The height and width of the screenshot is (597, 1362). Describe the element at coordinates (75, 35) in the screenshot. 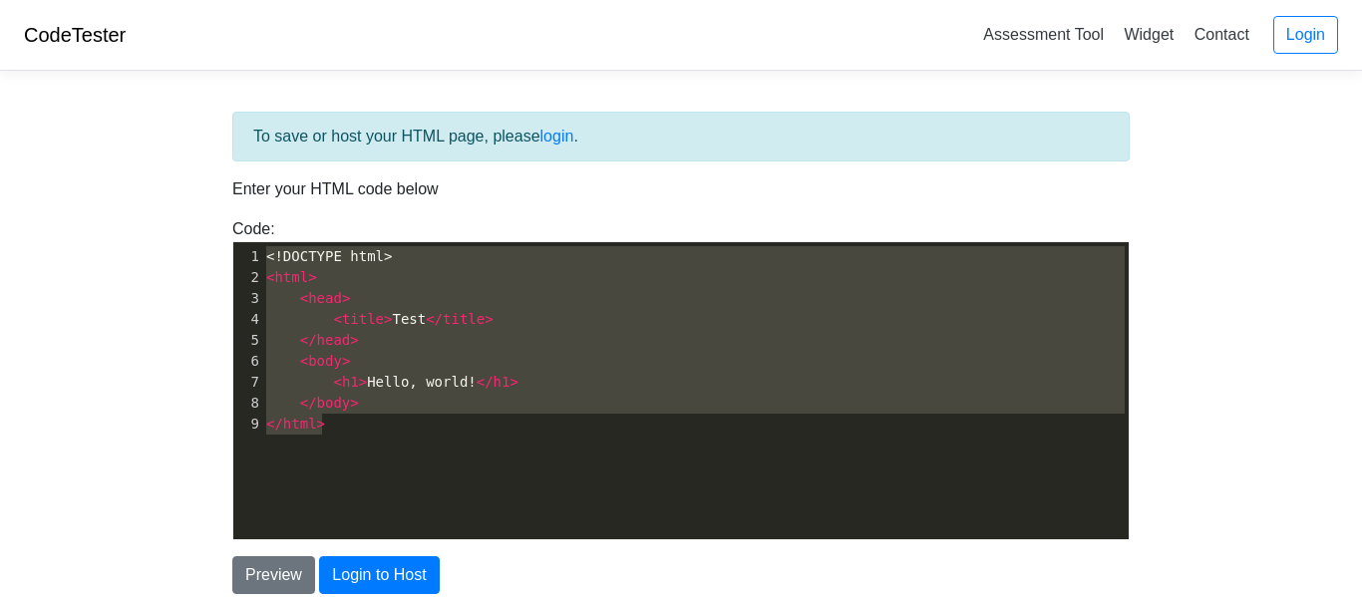

I see `a: CodeTester` at that location.